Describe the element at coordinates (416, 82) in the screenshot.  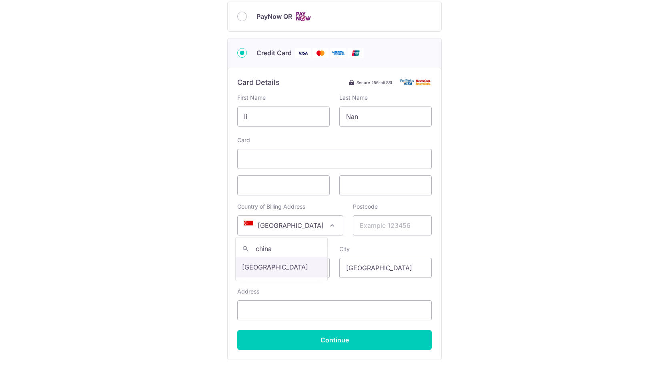
I see `img: Card secure` at that location.